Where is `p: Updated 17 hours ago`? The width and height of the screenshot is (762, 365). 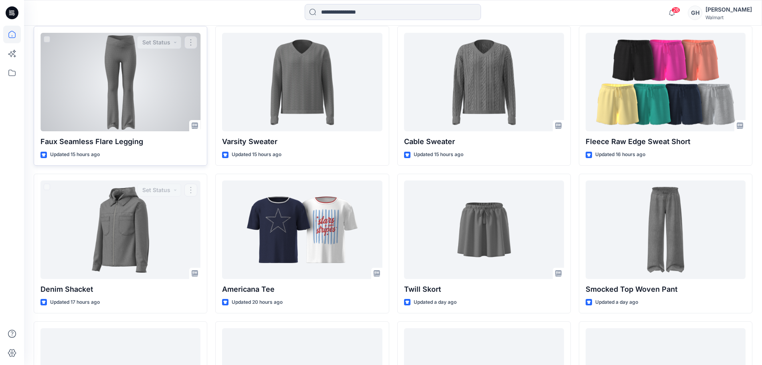
p: Updated 17 hours ago is located at coordinates (75, 302).